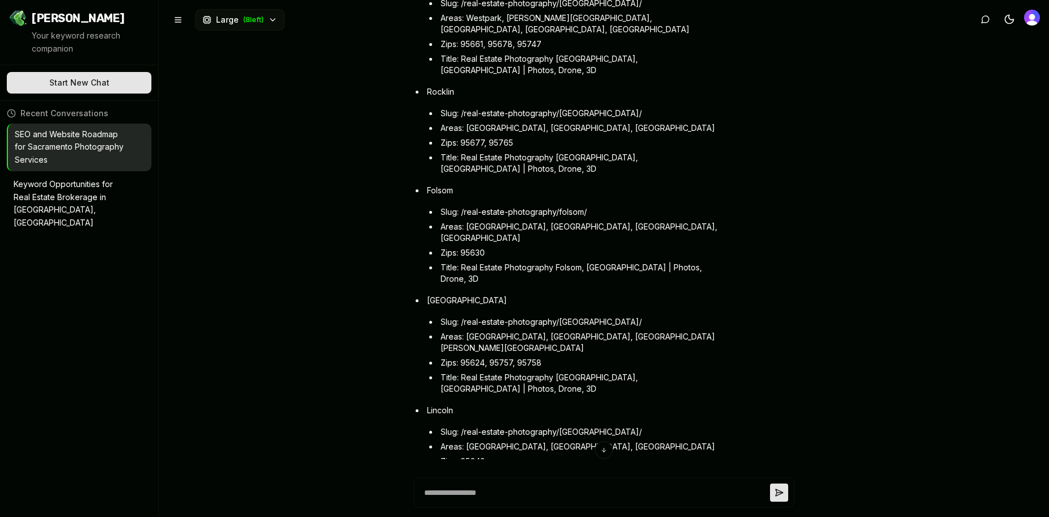 This screenshot has width=1049, height=517. What do you see at coordinates (227, 20) in the screenshot?
I see `span: Large` at bounding box center [227, 20].